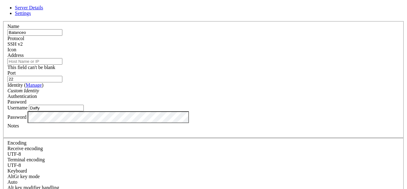 Image resolution: width=407 pixels, height=189 pixels. What do you see at coordinates (35, 32) in the screenshot?
I see `input: Server Name` at bounding box center [35, 32].